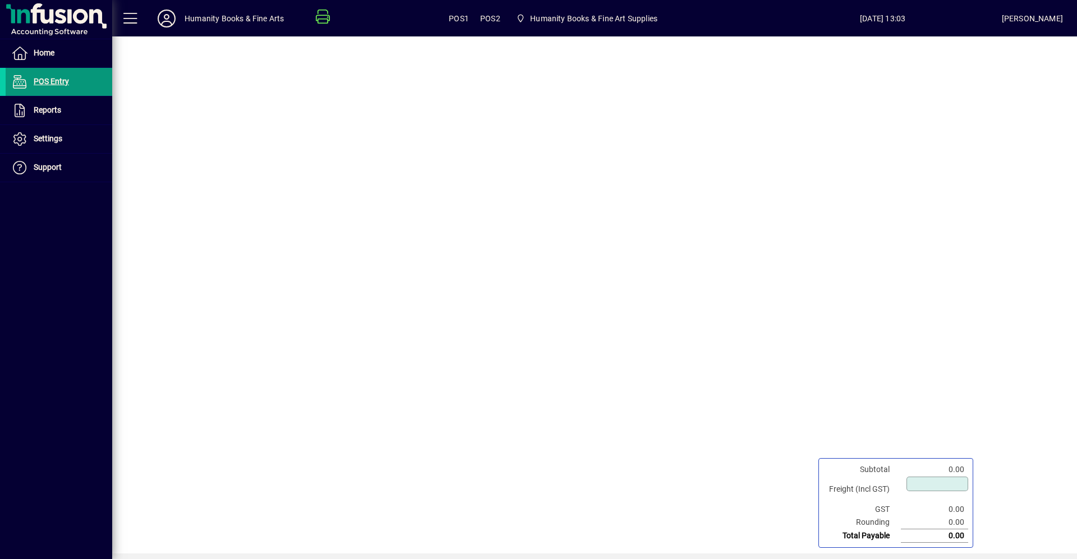  Describe the element at coordinates (459, 19) in the screenshot. I see `span: POS1` at that location.